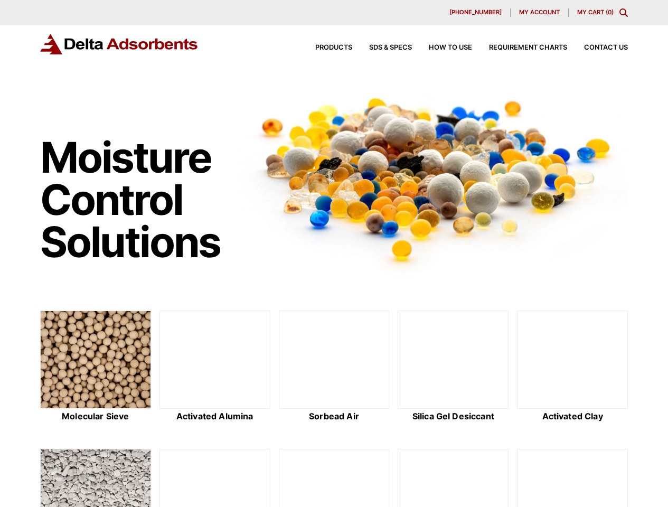  Describe the element at coordinates (609, 12) in the screenshot. I see `span: 0` at that location.